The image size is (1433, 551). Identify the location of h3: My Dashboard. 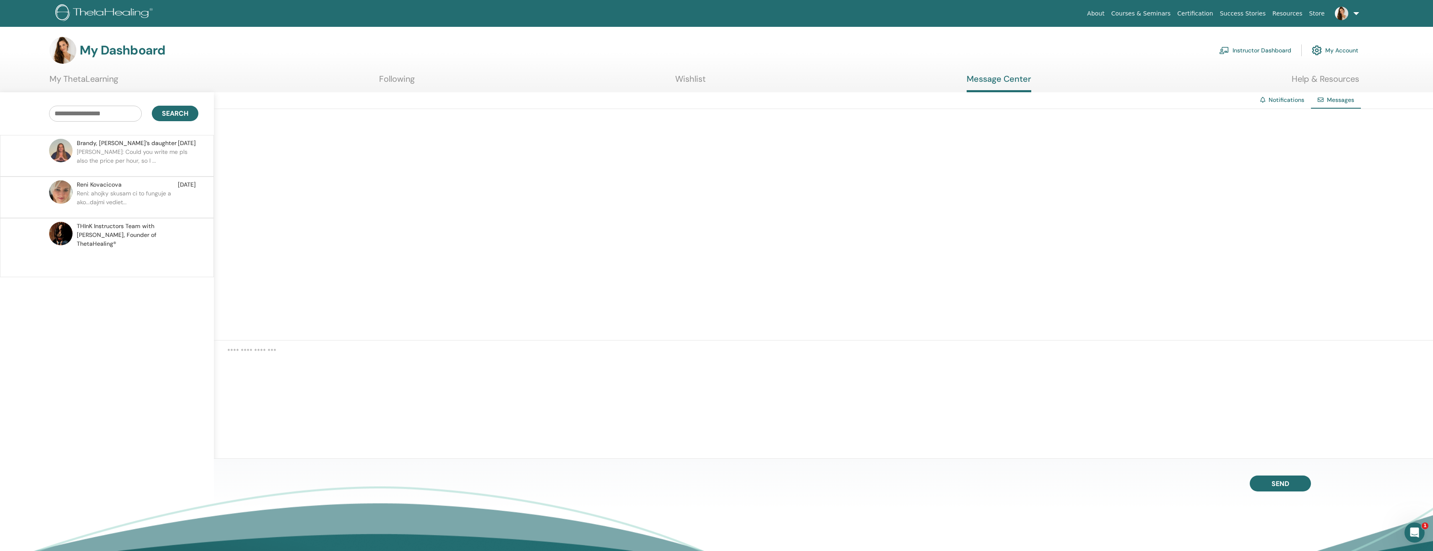
(122, 50).